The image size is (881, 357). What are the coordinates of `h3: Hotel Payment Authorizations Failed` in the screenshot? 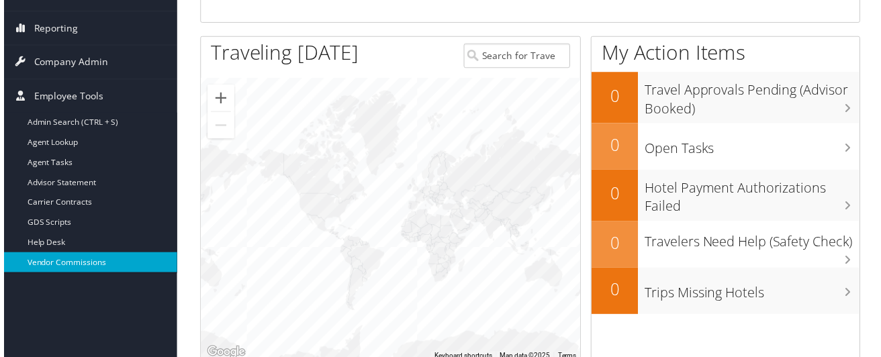 It's located at (754, 195).